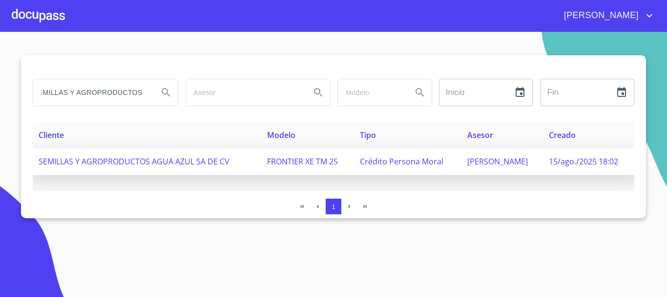 The width and height of the screenshot is (667, 297). I want to click on span: Cliente, so click(51, 135).